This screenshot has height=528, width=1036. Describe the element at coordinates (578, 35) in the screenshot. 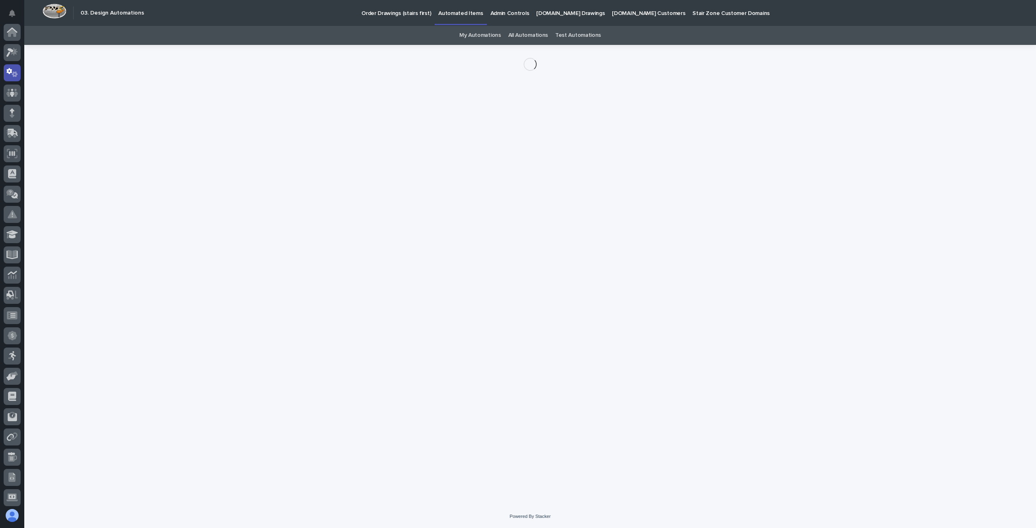

I see `a: Test Automations` at that location.